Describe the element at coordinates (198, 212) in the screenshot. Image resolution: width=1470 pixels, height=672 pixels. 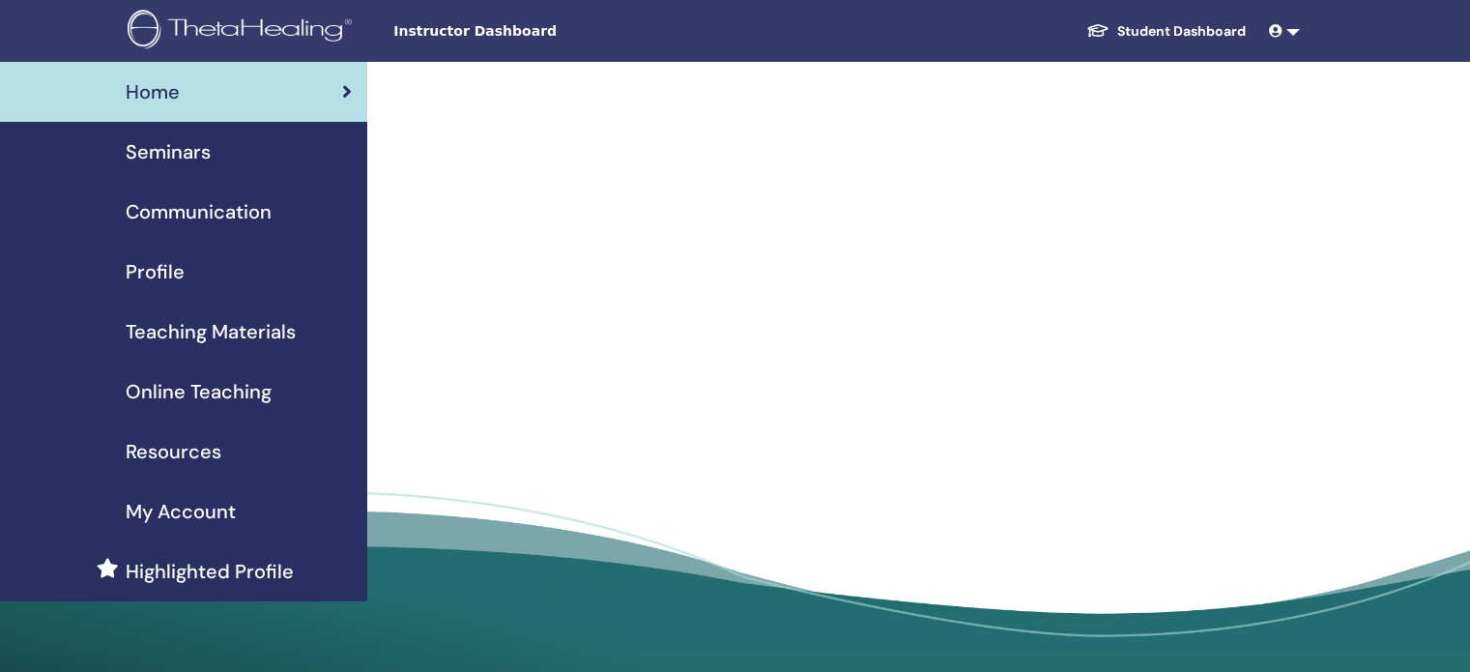
I see `span: Communication` at that location.